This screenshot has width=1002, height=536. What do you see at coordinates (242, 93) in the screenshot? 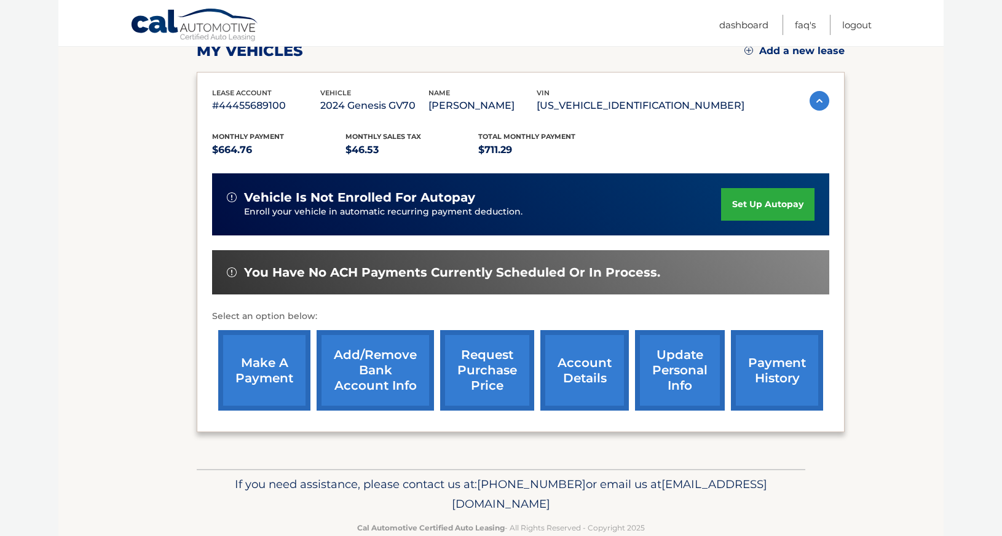
I see `span: lease account` at bounding box center [242, 93].